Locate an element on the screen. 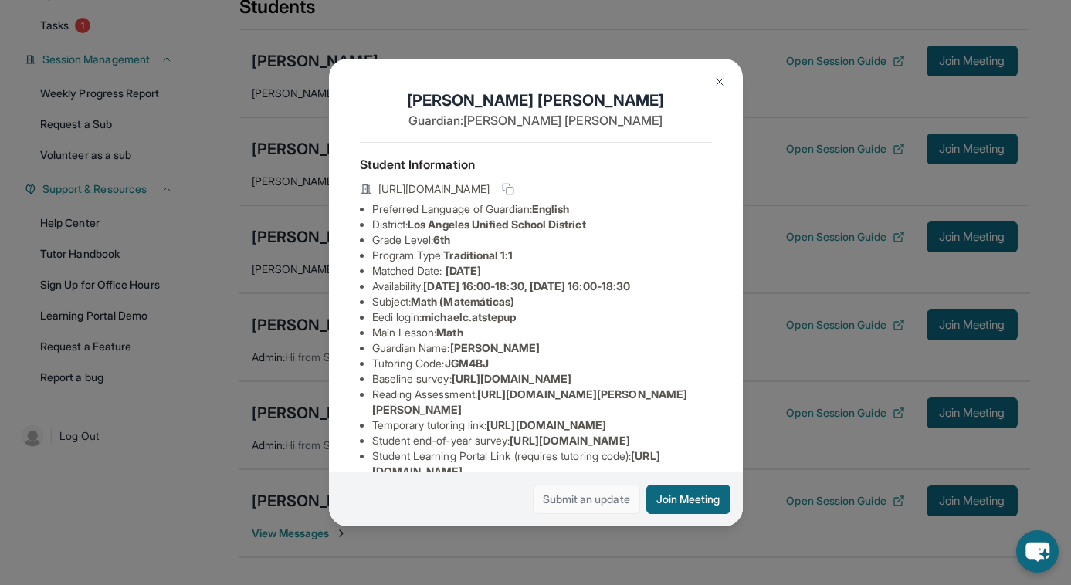 Image resolution: width=1071 pixels, height=585 pixels. span: JGM4BJ is located at coordinates (466, 363).